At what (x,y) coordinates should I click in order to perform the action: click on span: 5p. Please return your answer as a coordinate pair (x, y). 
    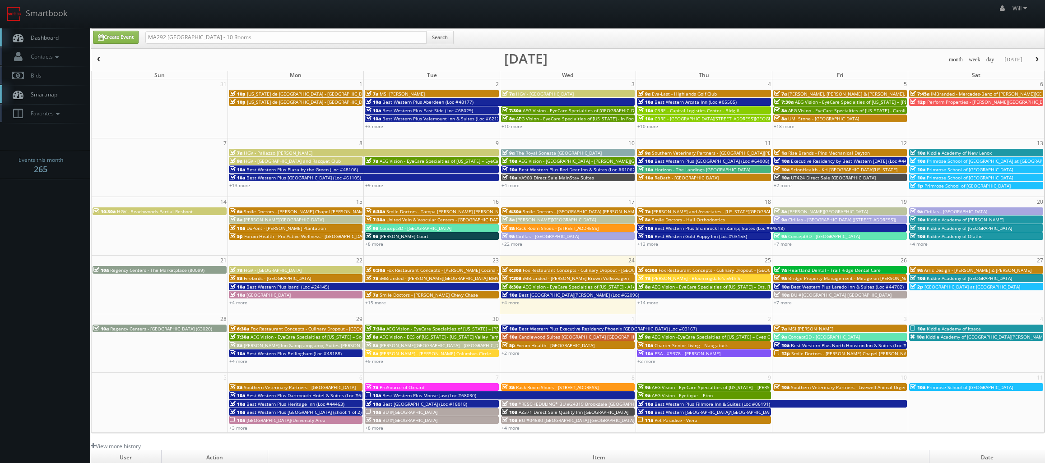
    Looking at the image, I should click on (236, 236).